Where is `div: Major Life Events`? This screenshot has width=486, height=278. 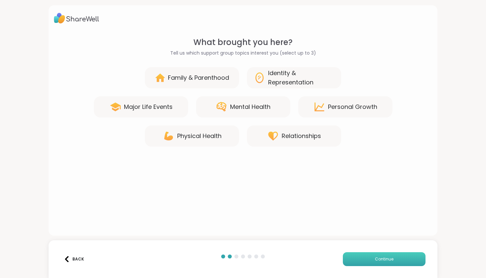 div: Major Life Events is located at coordinates (148, 107).